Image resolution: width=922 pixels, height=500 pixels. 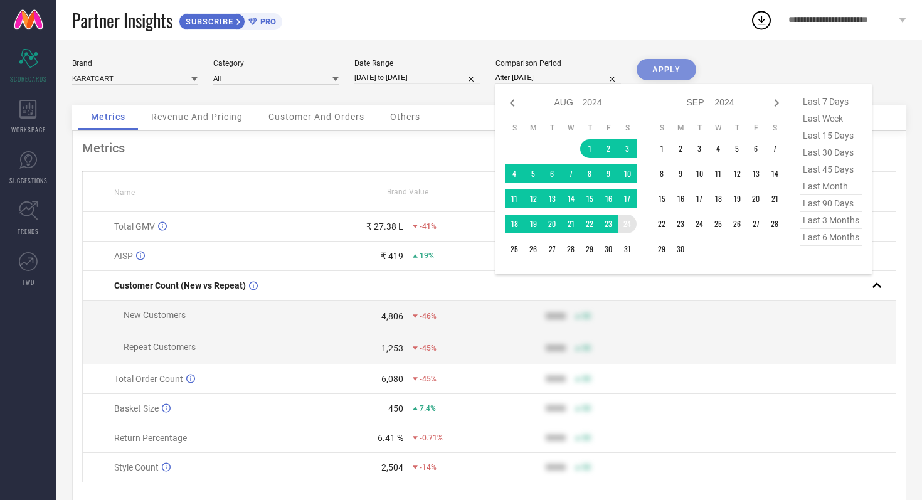 What do you see at coordinates (230, 20) in the screenshot?
I see `a: SUBSCRIBEPRO` at bounding box center [230, 20].